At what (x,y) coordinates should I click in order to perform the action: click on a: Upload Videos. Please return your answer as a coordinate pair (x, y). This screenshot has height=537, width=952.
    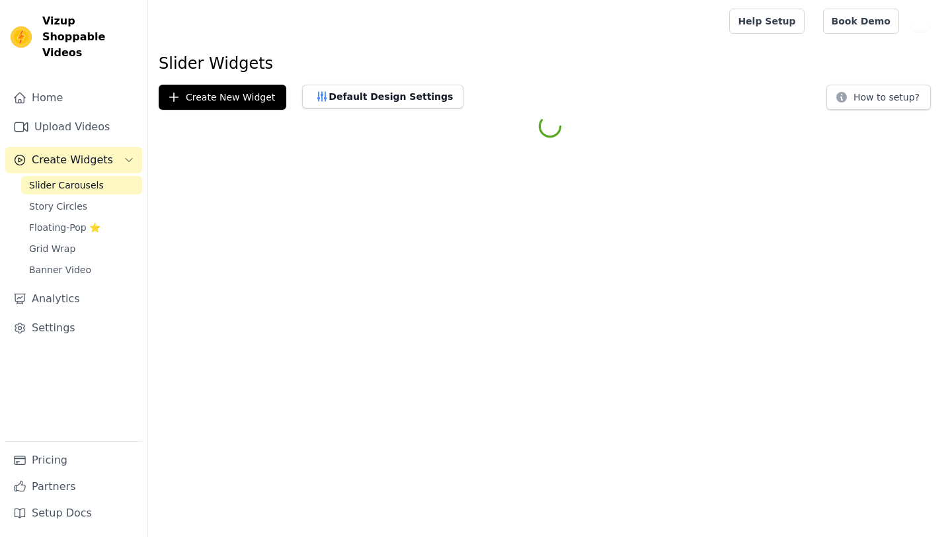
    Looking at the image, I should click on (73, 127).